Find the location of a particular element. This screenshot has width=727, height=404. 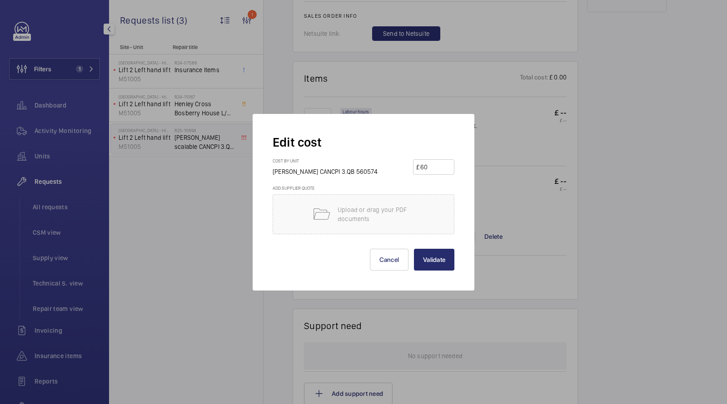

h3: Add supplier quote is located at coordinates (363, 190).